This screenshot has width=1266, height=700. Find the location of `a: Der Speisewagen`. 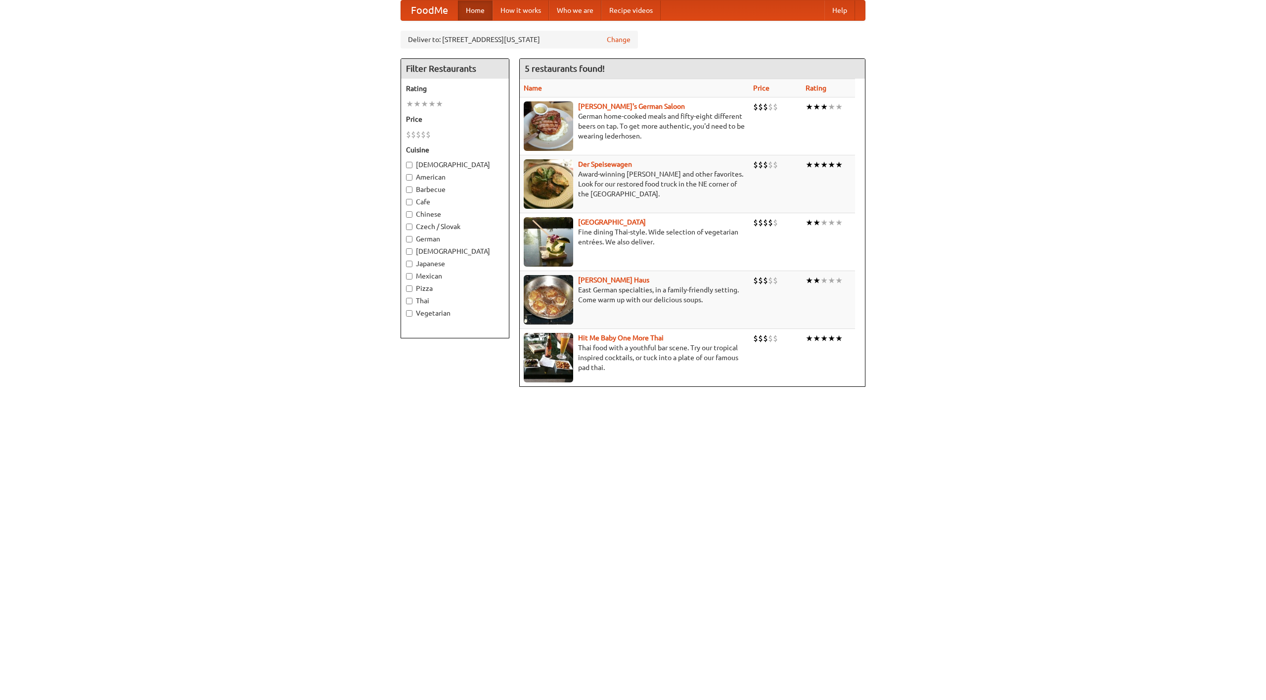

a: Der Speisewagen is located at coordinates (605, 164).